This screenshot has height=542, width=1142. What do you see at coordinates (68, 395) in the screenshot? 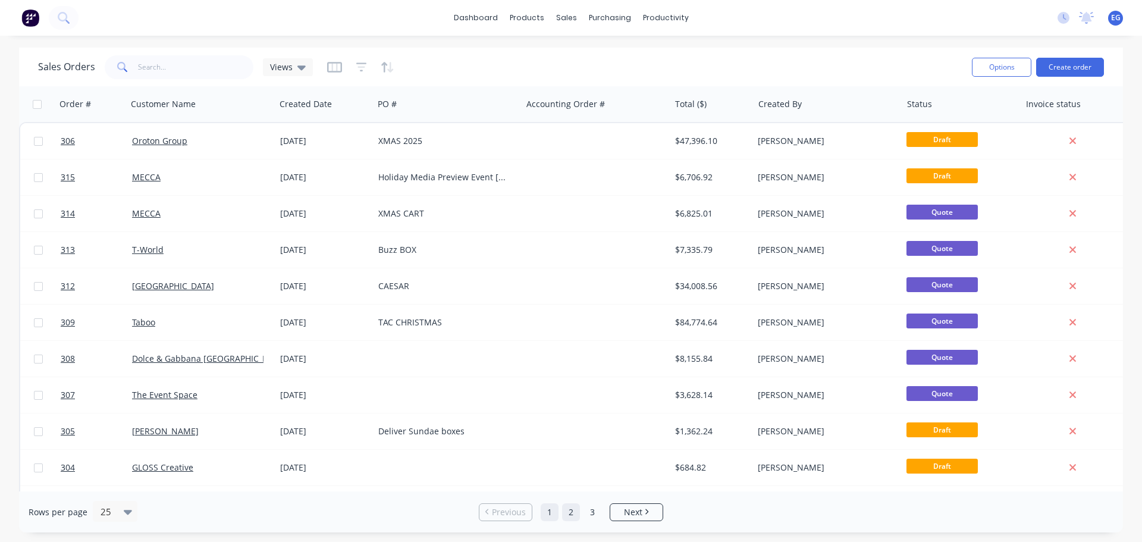
I see `span: 307` at bounding box center [68, 395].